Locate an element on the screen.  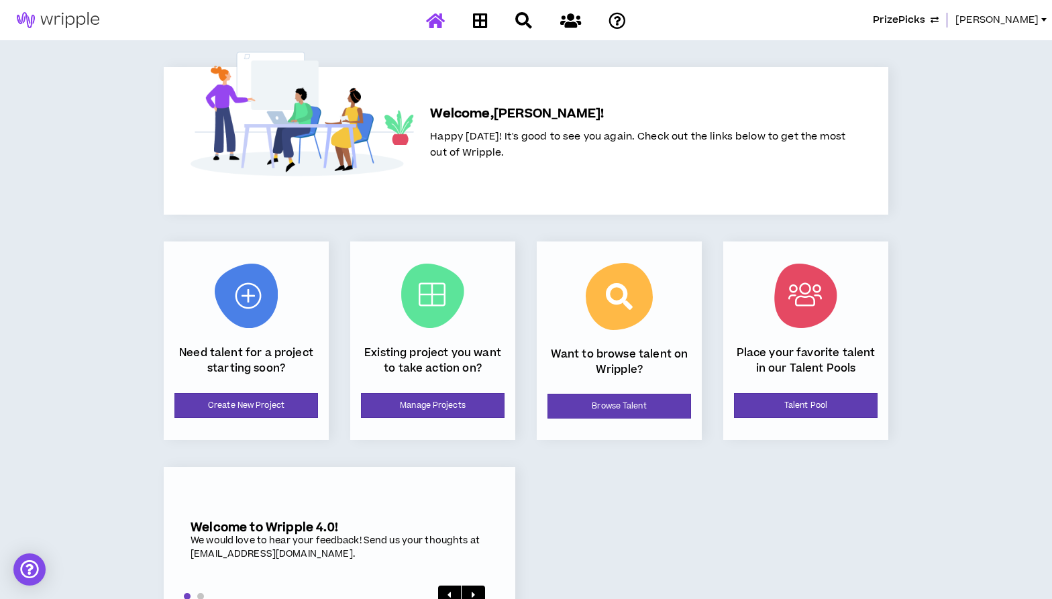
p: Need talent for a project starting soon? is located at coordinates (246, 360).